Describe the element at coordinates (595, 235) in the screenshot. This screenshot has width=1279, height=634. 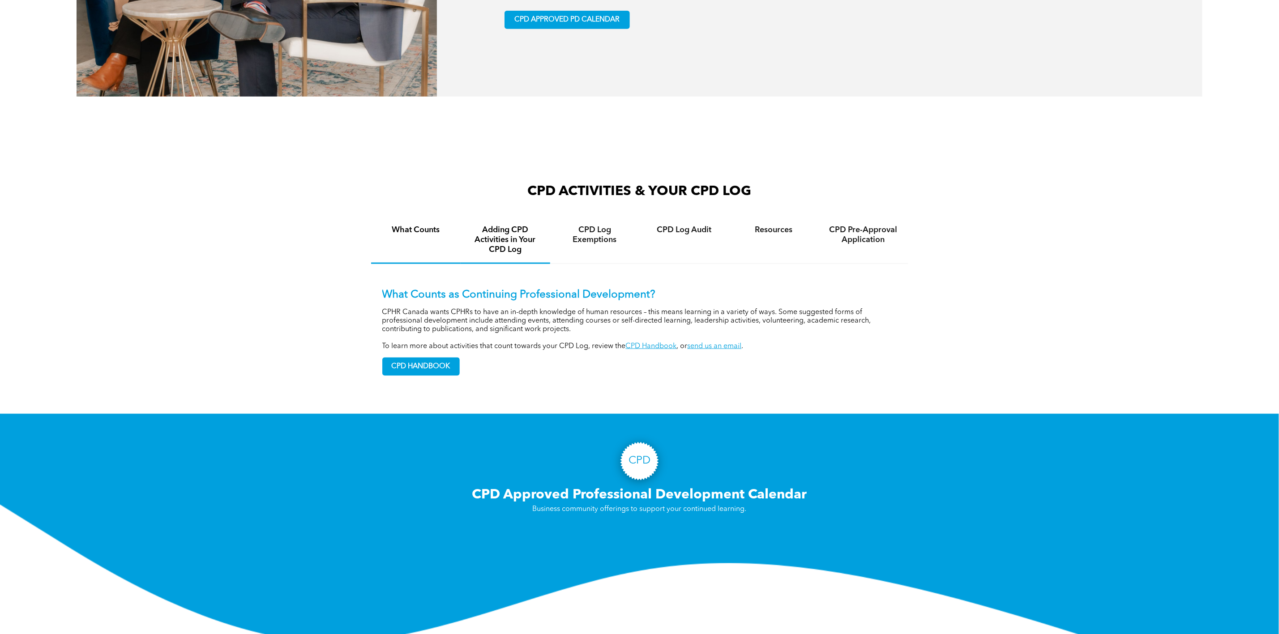
I see `h4: CPD Log Exemptions` at that location.